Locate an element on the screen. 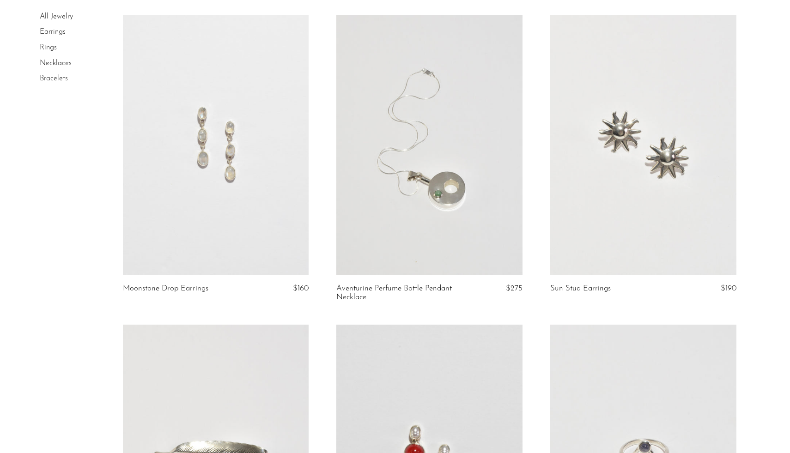 This screenshot has height=453, width=790. span: $275 is located at coordinates (514, 288).